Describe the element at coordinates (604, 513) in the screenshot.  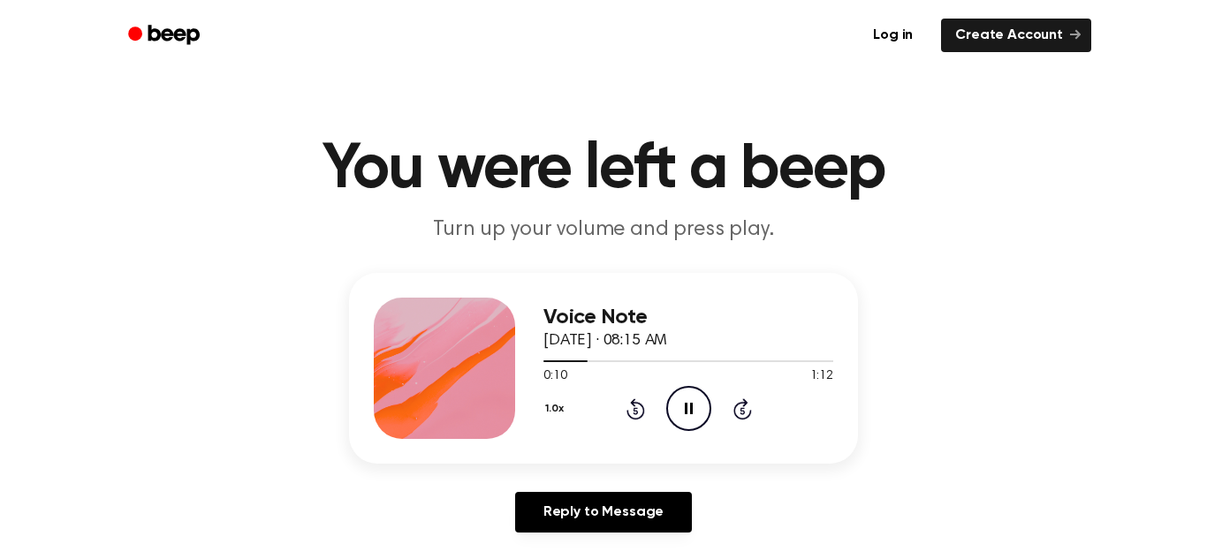
I see `a: Reply to Message` at that location.